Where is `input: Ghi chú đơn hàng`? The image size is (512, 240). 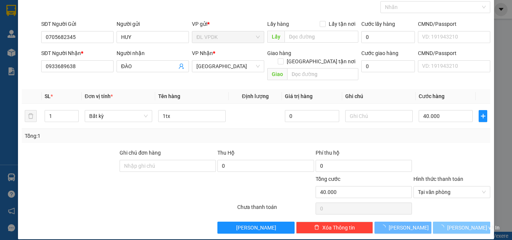 input: Ghi chú đơn hàng is located at coordinates (167, 166).